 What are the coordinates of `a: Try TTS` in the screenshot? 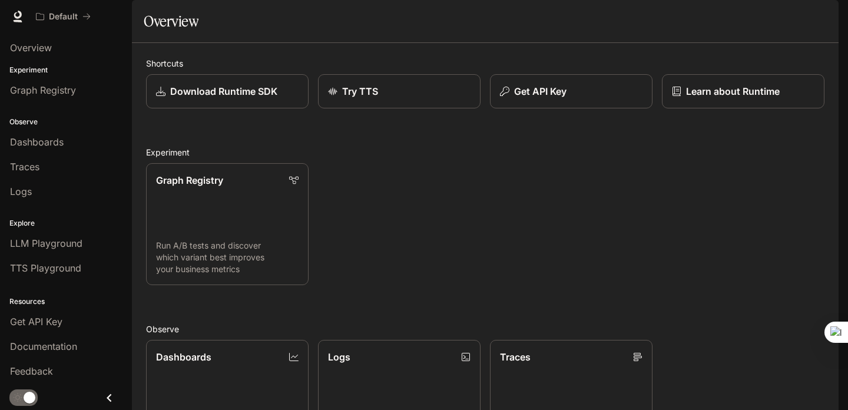 It's located at (399, 91).